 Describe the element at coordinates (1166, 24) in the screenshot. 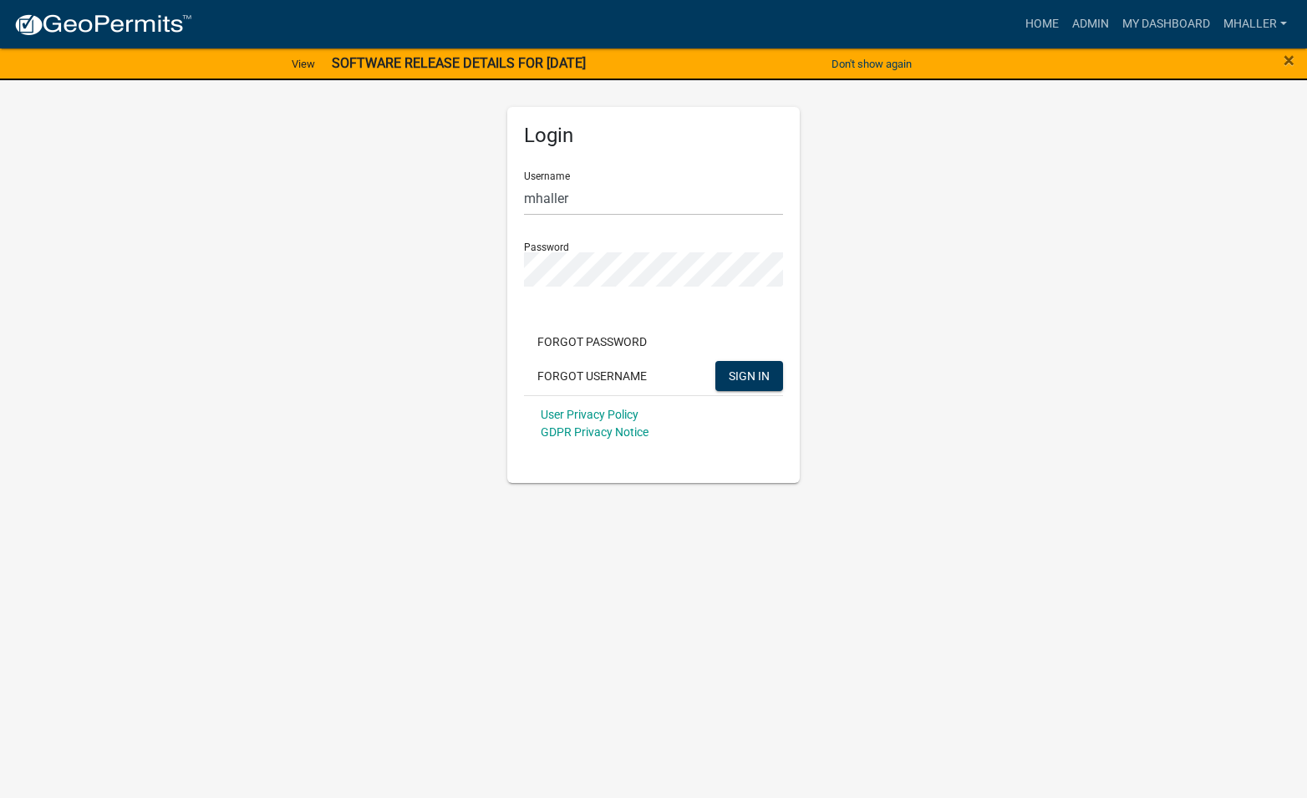

I see `a: My Dashboard` at that location.